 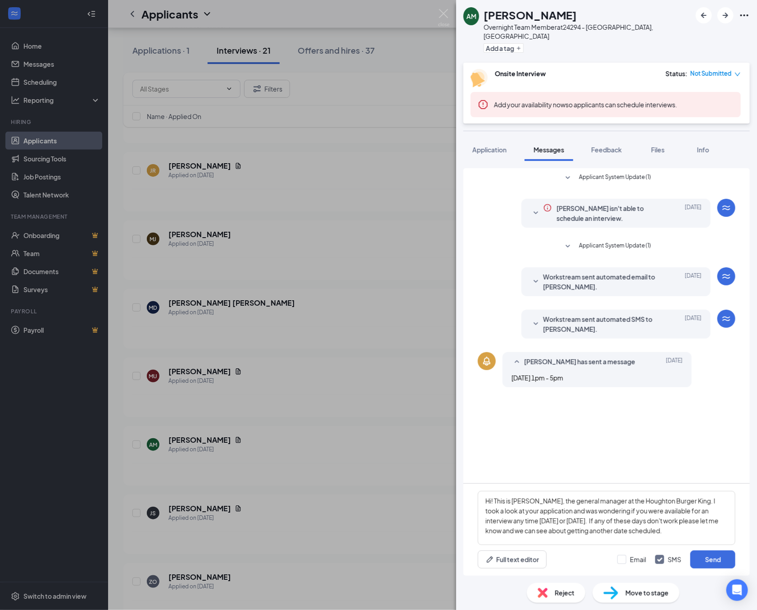 I want to click on span: Application, so click(x=490, y=150).